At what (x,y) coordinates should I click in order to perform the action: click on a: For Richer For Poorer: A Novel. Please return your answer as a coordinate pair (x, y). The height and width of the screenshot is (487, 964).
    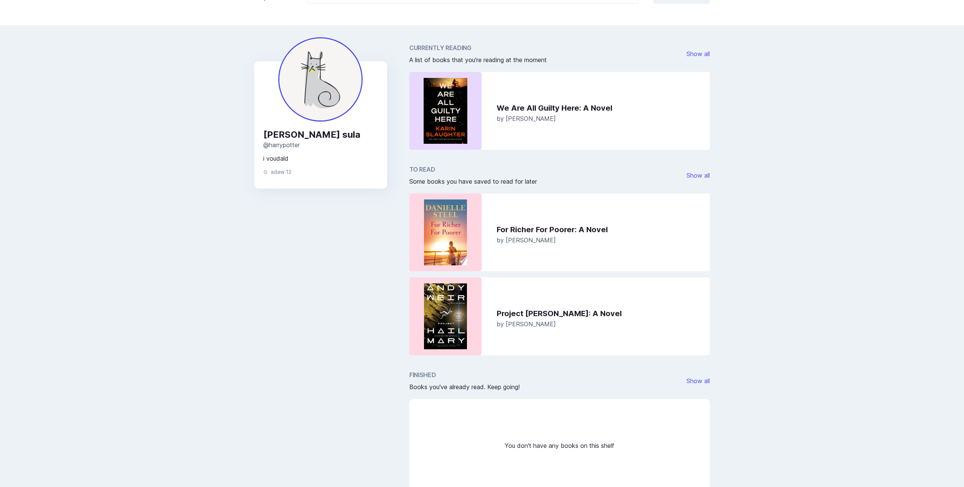
    Looking at the image, I should click on (600, 230).